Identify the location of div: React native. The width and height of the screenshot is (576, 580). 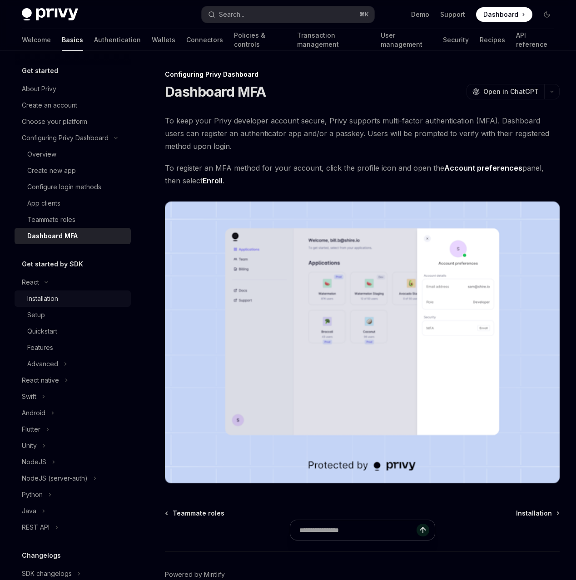
(40, 381).